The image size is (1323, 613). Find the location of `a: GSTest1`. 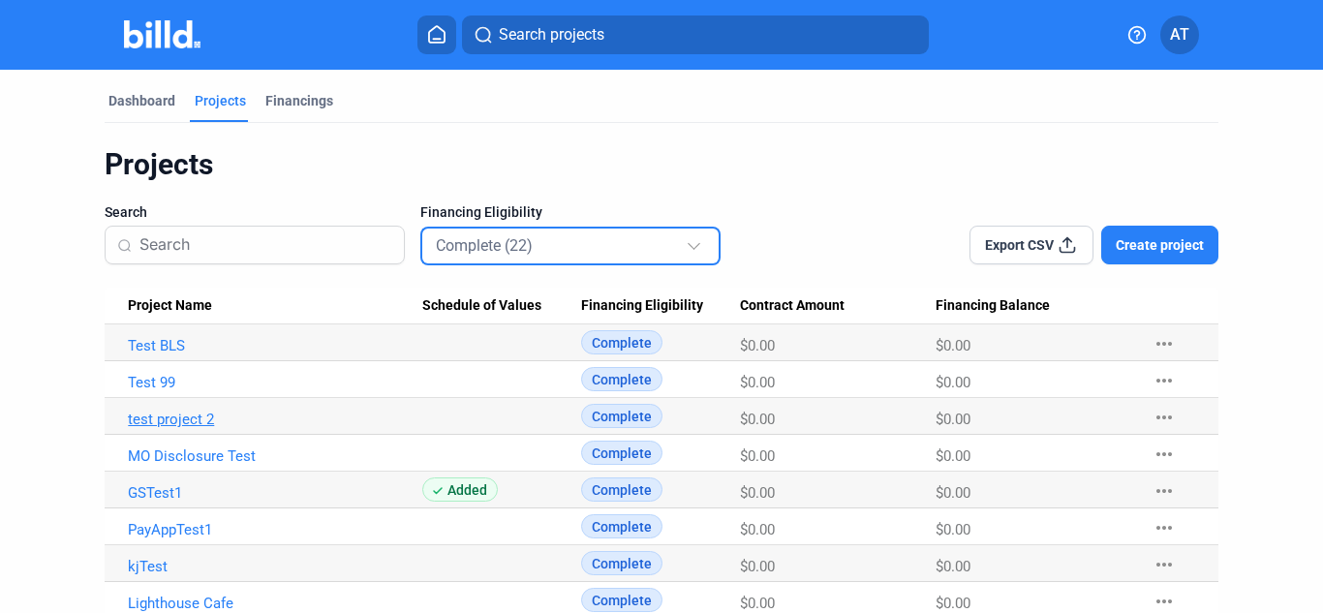

a: GSTest1 is located at coordinates (275, 493).